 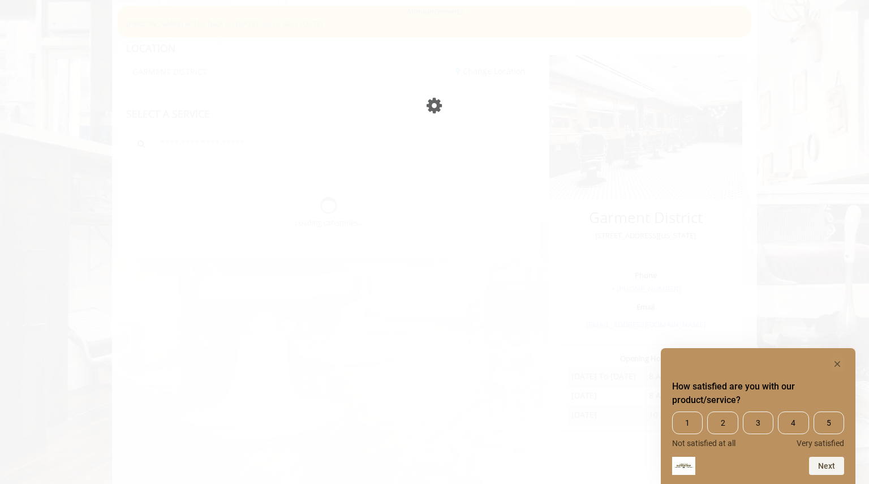 I want to click on span: 3, so click(x=758, y=423).